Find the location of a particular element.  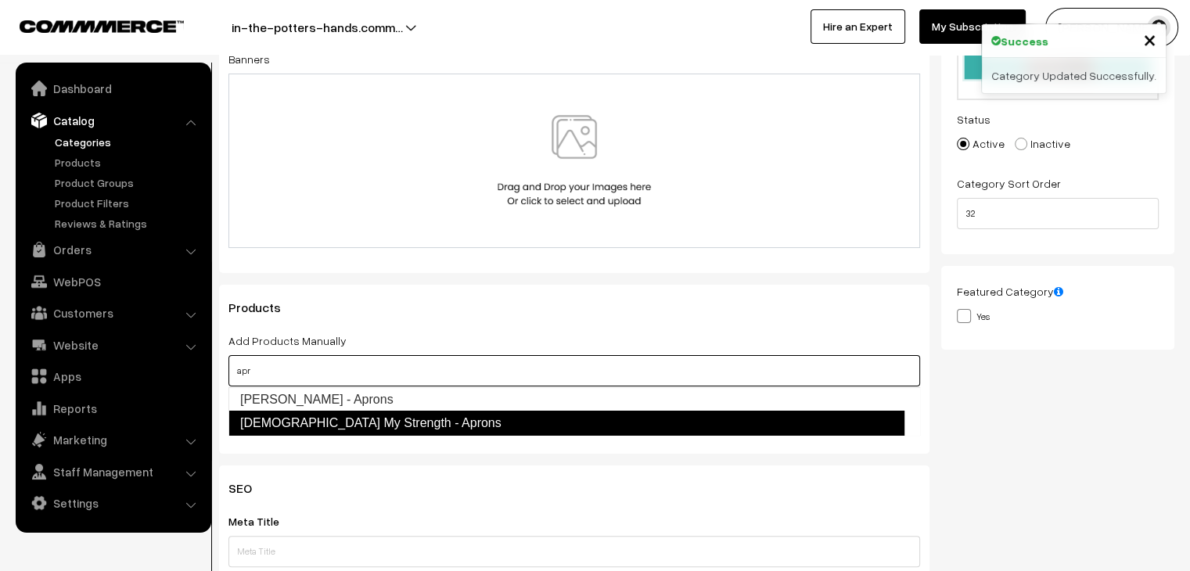

label: Meta Title is located at coordinates (263, 521).